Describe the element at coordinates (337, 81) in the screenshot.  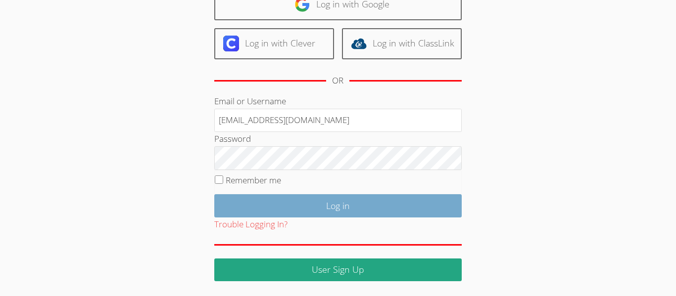
I see `div: OR` at that location.